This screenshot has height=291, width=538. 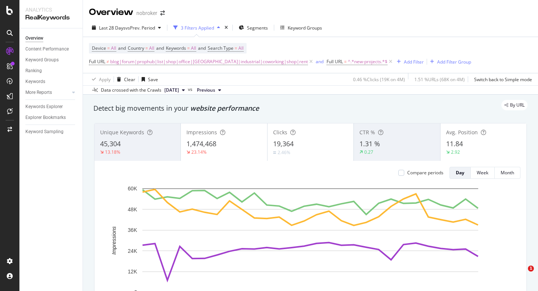 What do you see at coordinates (483, 173) in the screenshot?
I see `button: Week` at bounding box center [483, 173].